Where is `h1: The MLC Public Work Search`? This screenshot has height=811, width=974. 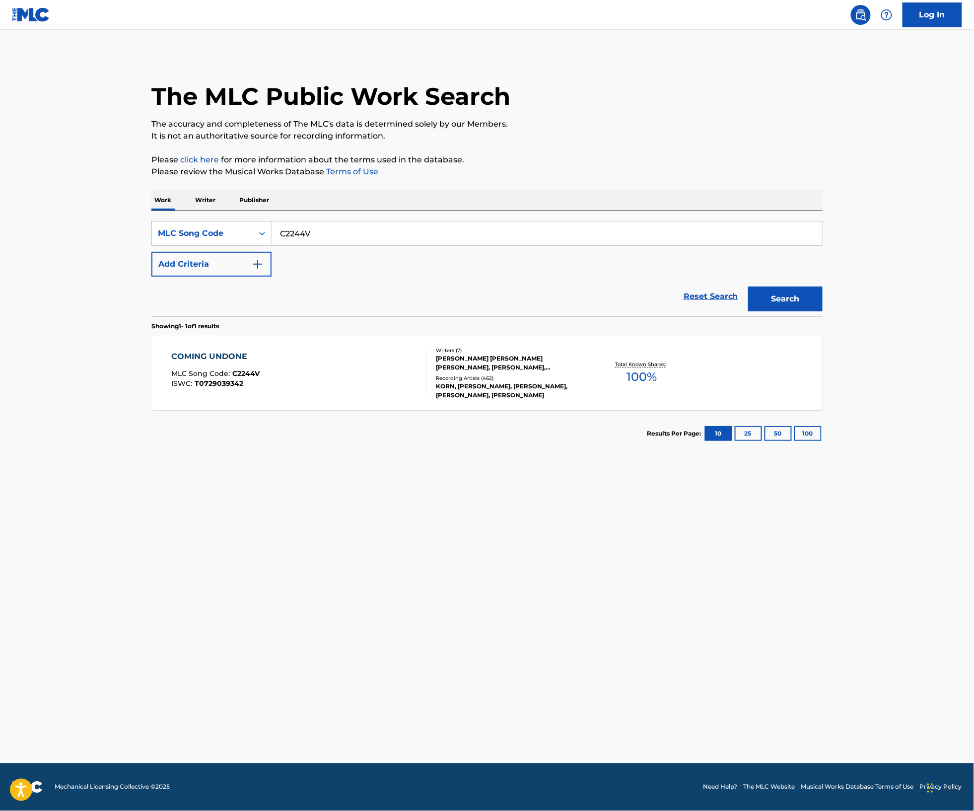 h1: The MLC Public Work Search is located at coordinates (331, 96).